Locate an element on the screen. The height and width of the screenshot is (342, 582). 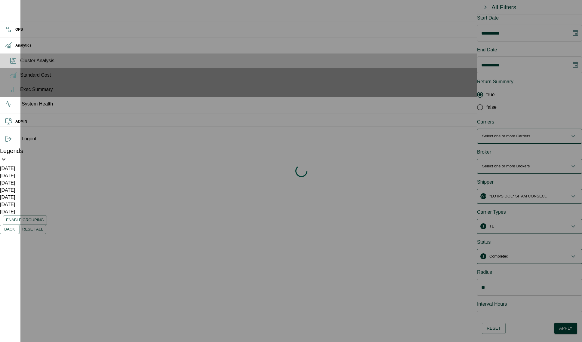
h6: OPS is located at coordinates (296, 29).